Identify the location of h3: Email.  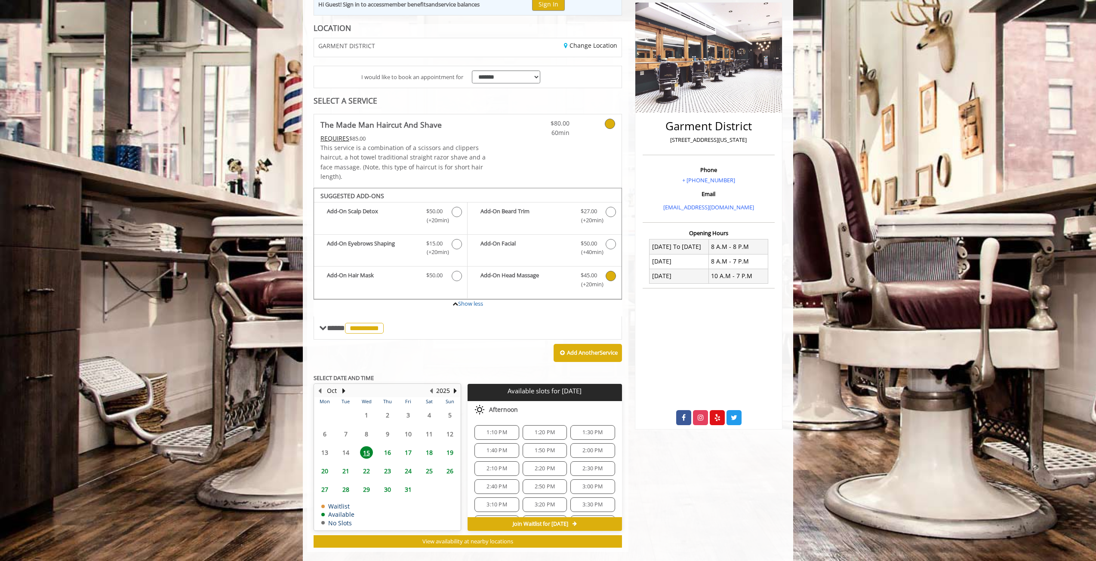
(709, 194).